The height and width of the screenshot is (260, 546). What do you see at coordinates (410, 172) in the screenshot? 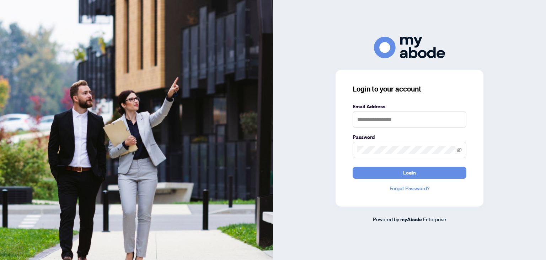
I see `button: Login` at bounding box center [410, 172].